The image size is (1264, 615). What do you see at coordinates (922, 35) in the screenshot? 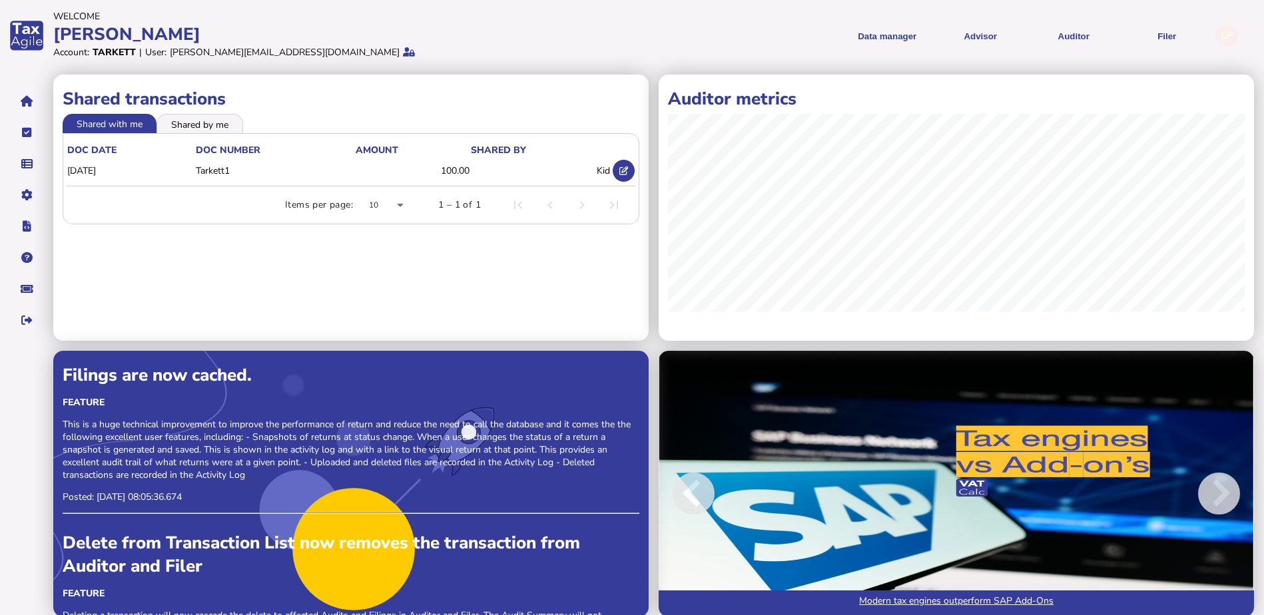
I see `menu: navigate products` at bounding box center [922, 35].